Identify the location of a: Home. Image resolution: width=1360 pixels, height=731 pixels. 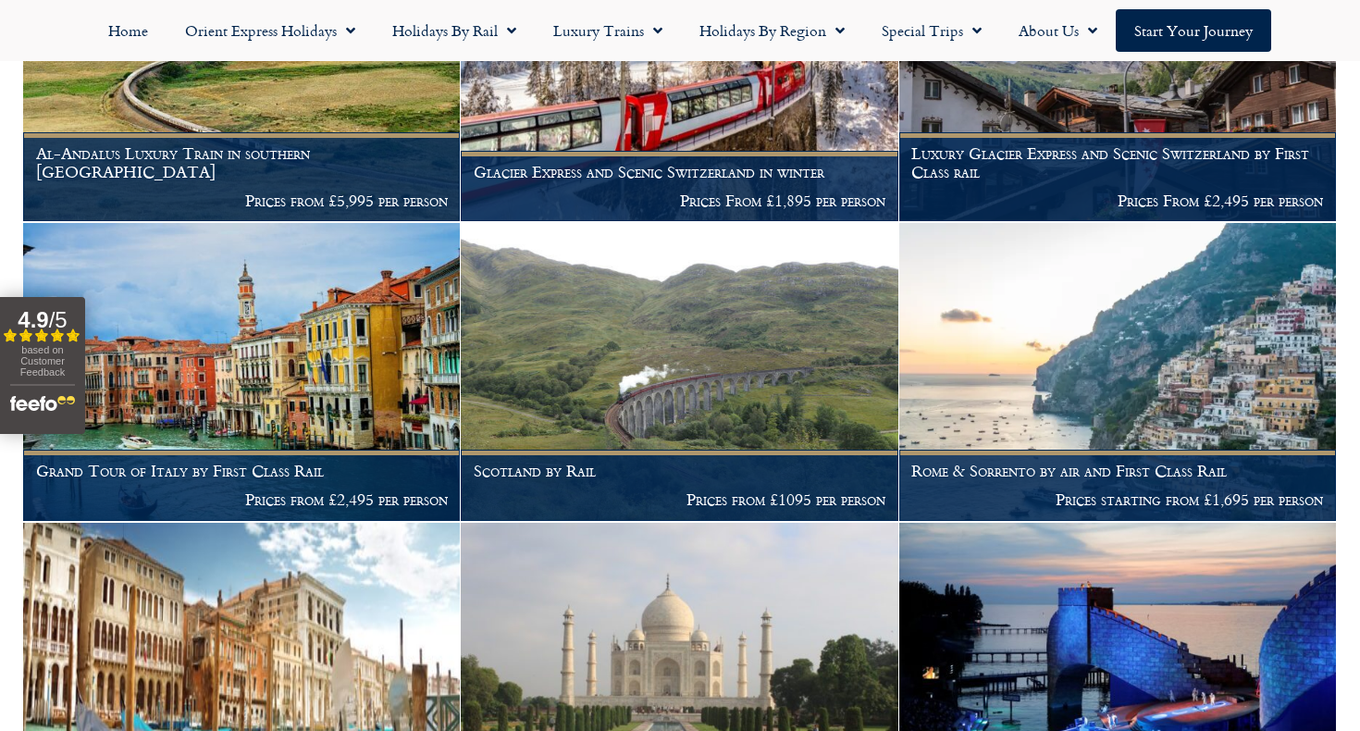
(128, 31).